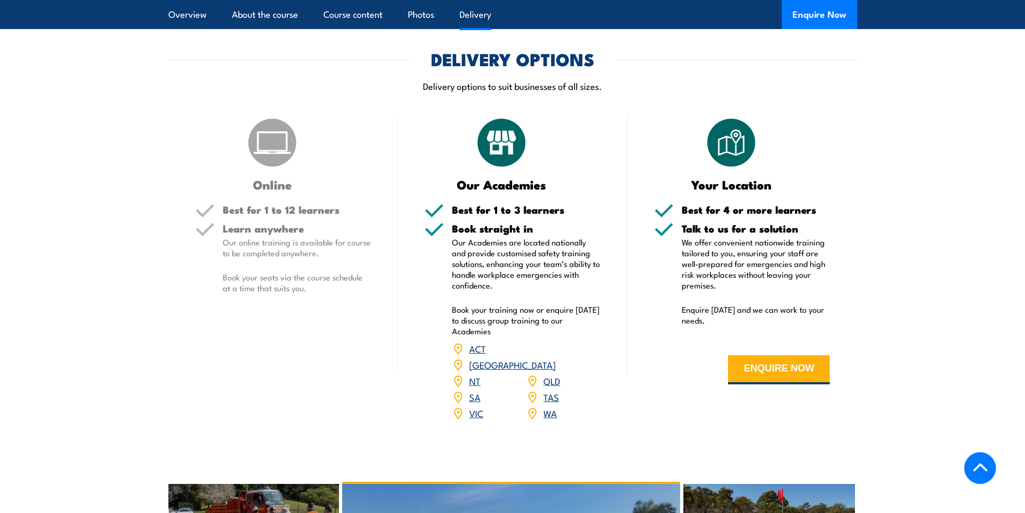 The image size is (1025, 513). What do you see at coordinates (476, 413) in the screenshot?
I see `a: VIC` at bounding box center [476, 413].